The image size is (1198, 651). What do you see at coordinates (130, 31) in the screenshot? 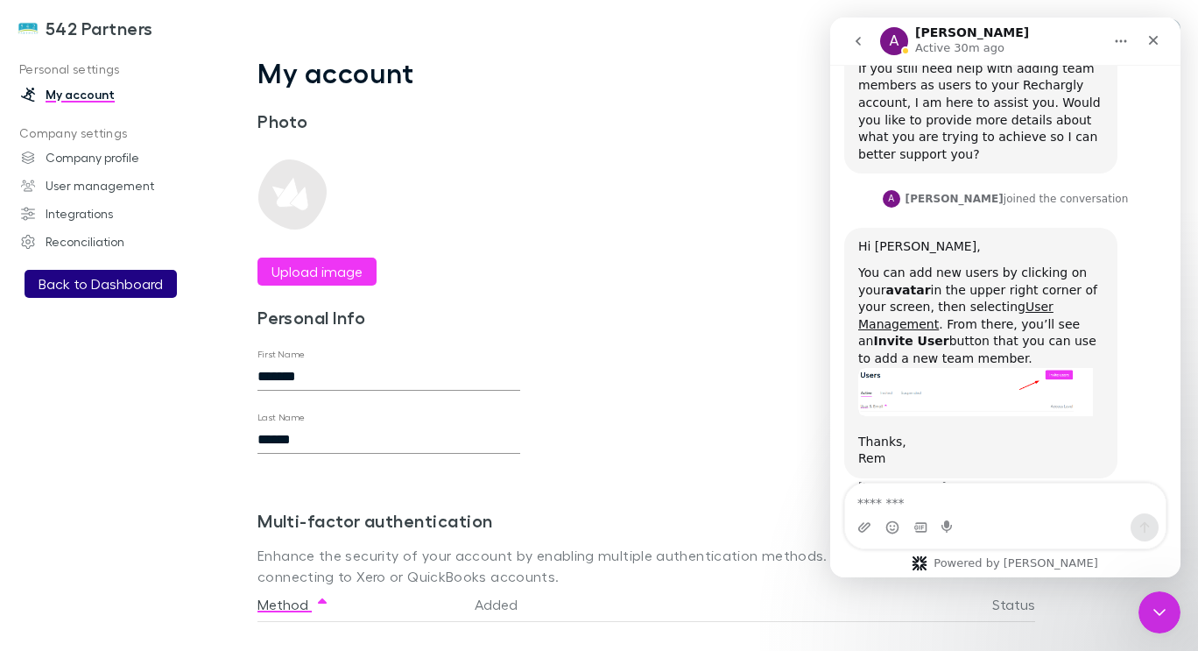
I see `p: Active 30m ago` at bounding box center [130, 31].